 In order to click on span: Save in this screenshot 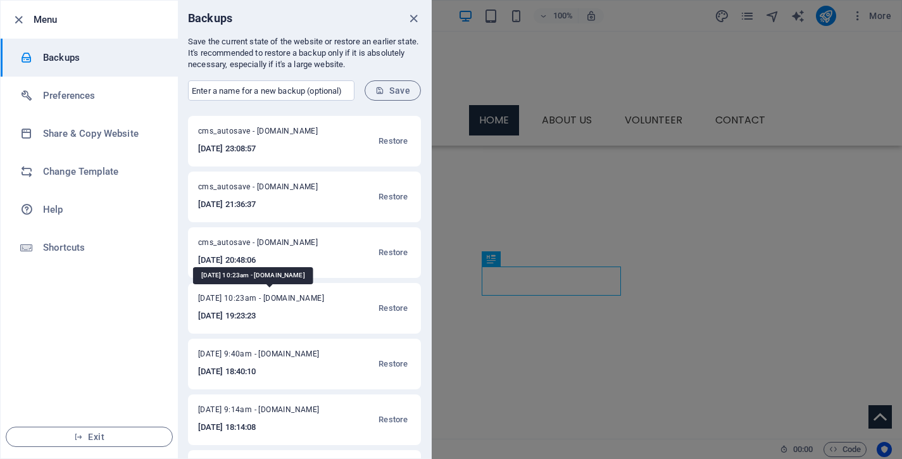, I will do `click(393, 91)`.